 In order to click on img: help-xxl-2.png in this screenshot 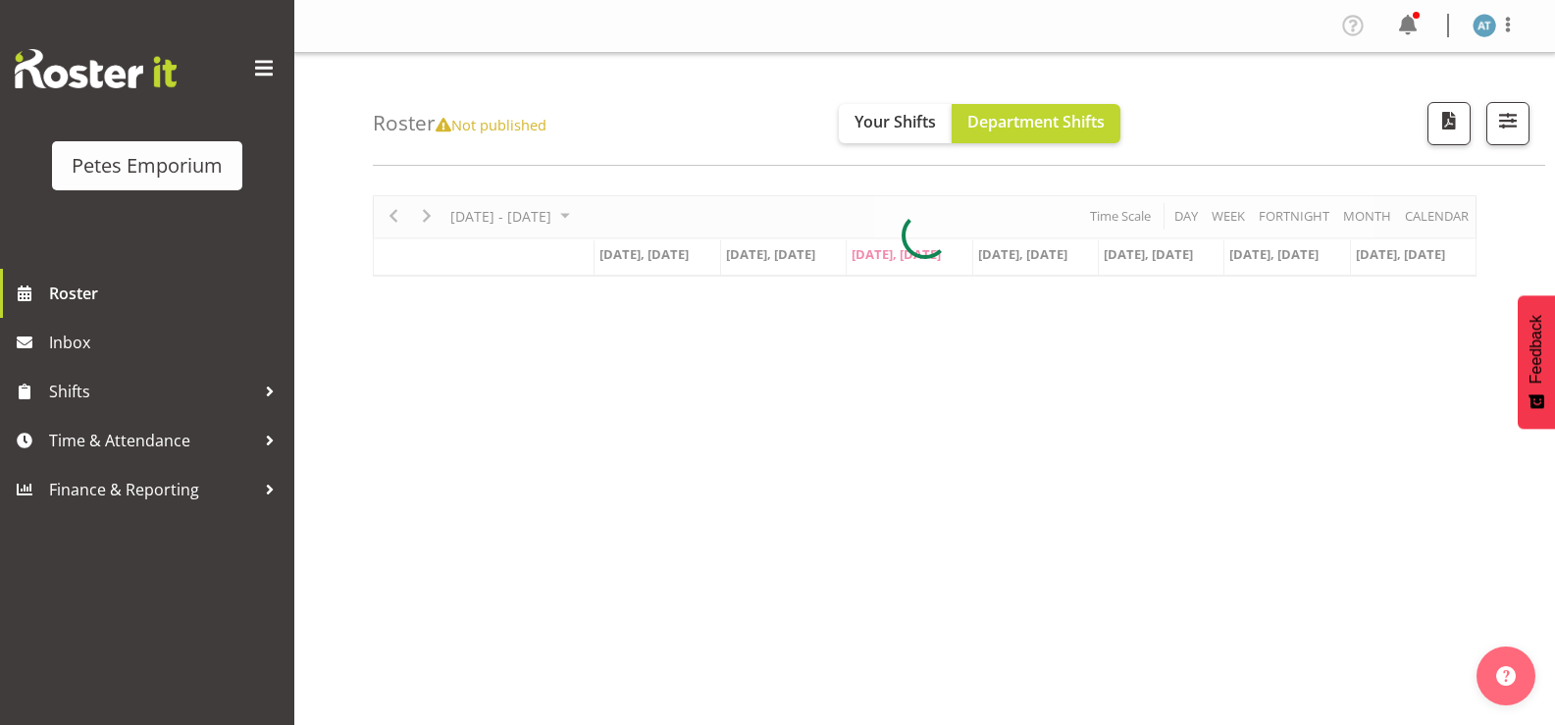, I will do `click(1506, 676)`.